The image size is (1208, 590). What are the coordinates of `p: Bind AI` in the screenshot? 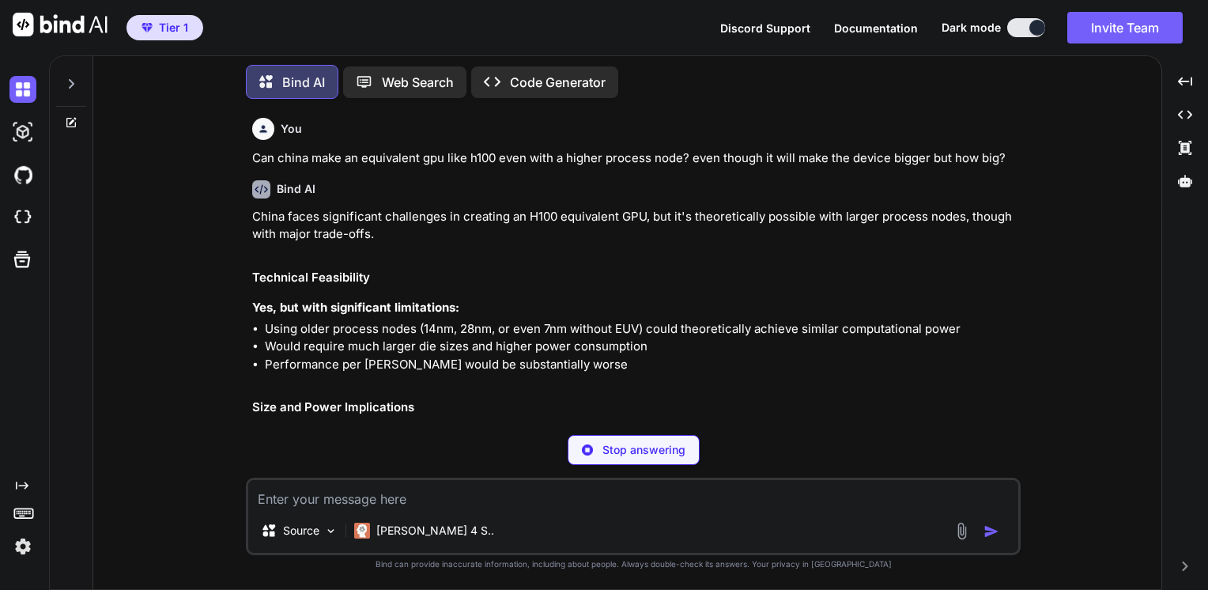 It's located at (304, 82).